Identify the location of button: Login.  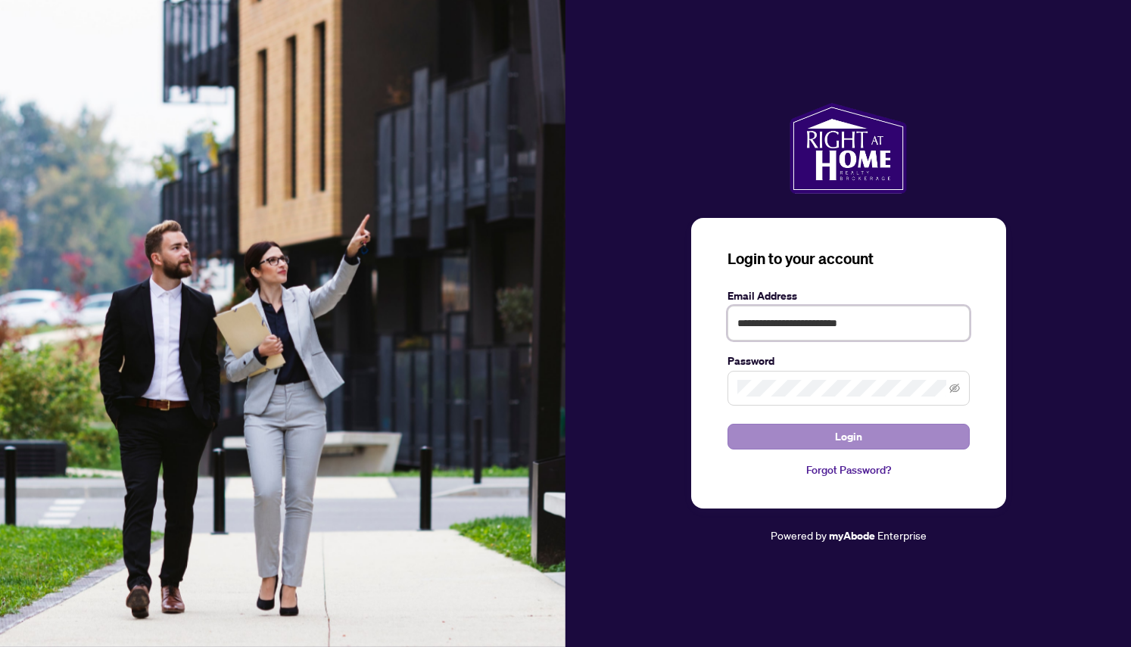
(848, 437).